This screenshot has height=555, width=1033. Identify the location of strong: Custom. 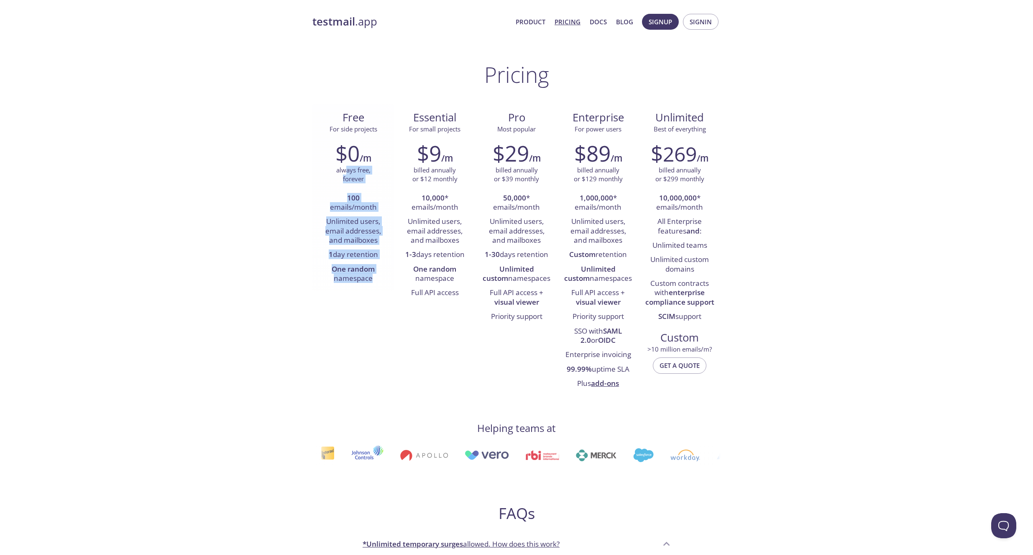
(582, 254).